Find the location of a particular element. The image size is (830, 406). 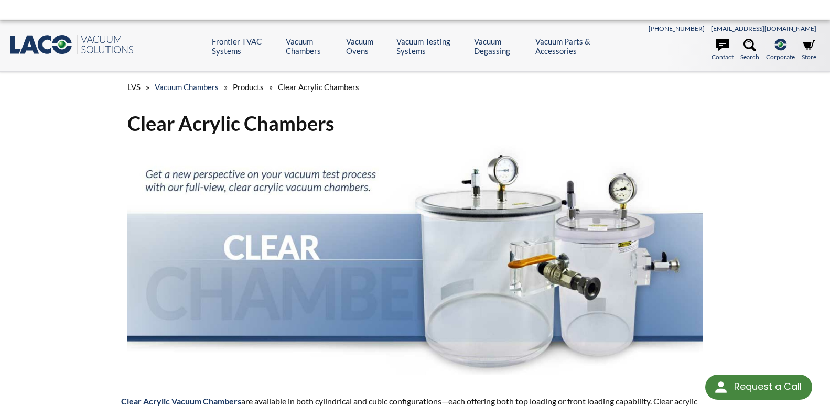

img: round button is located at coordinates (721, 388).